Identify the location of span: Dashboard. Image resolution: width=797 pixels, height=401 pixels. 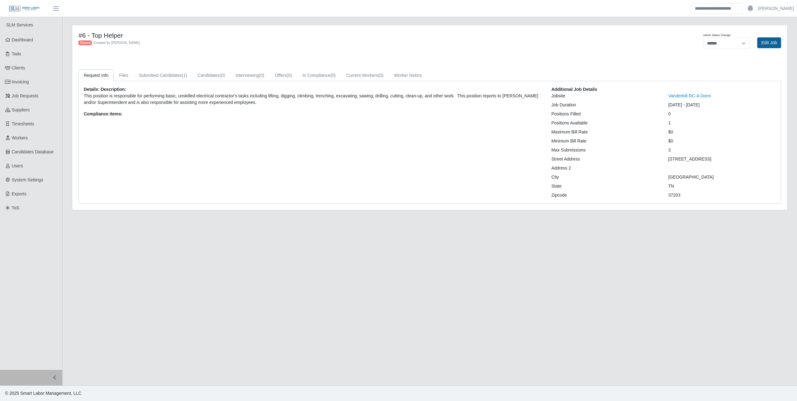
(22, 40).